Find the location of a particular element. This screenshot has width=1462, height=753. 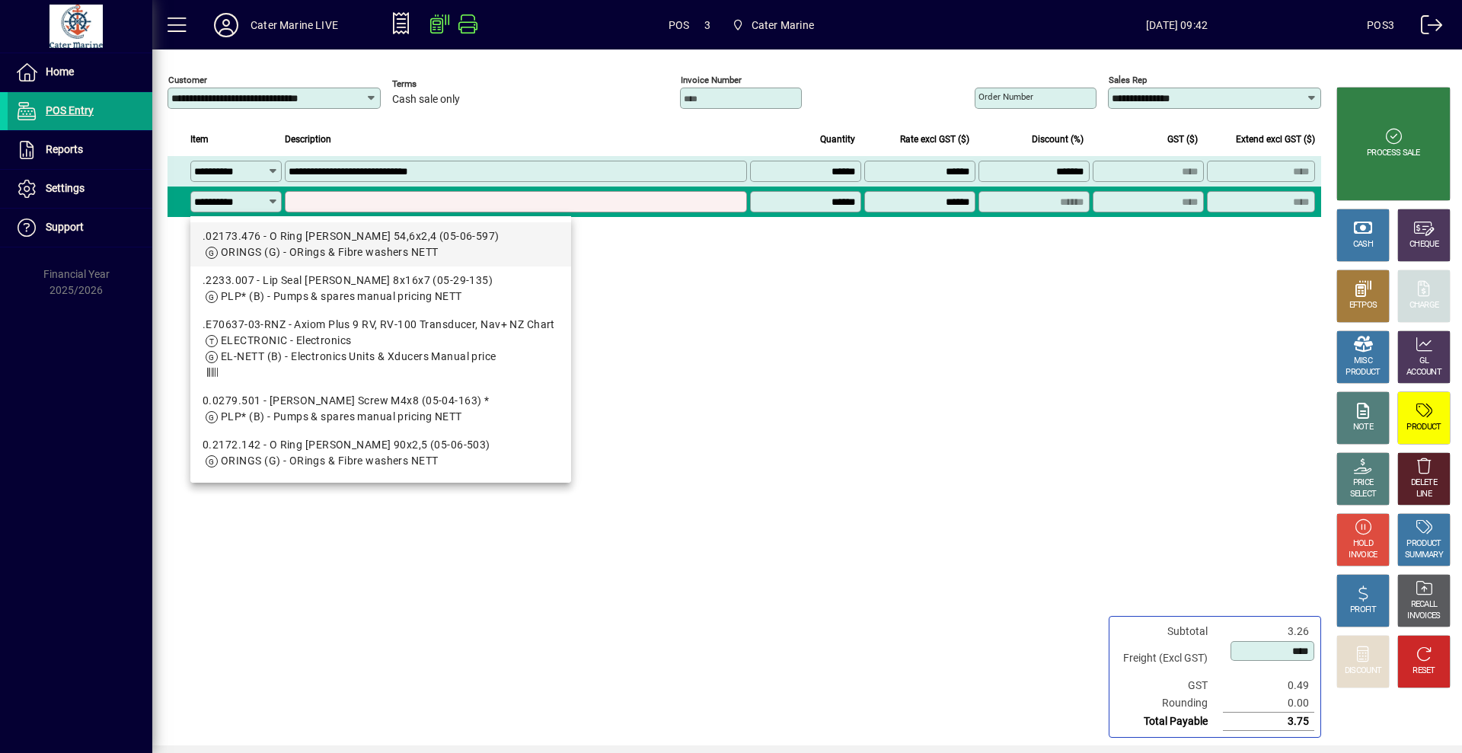

span: Description is located at coordinates (308, 139).